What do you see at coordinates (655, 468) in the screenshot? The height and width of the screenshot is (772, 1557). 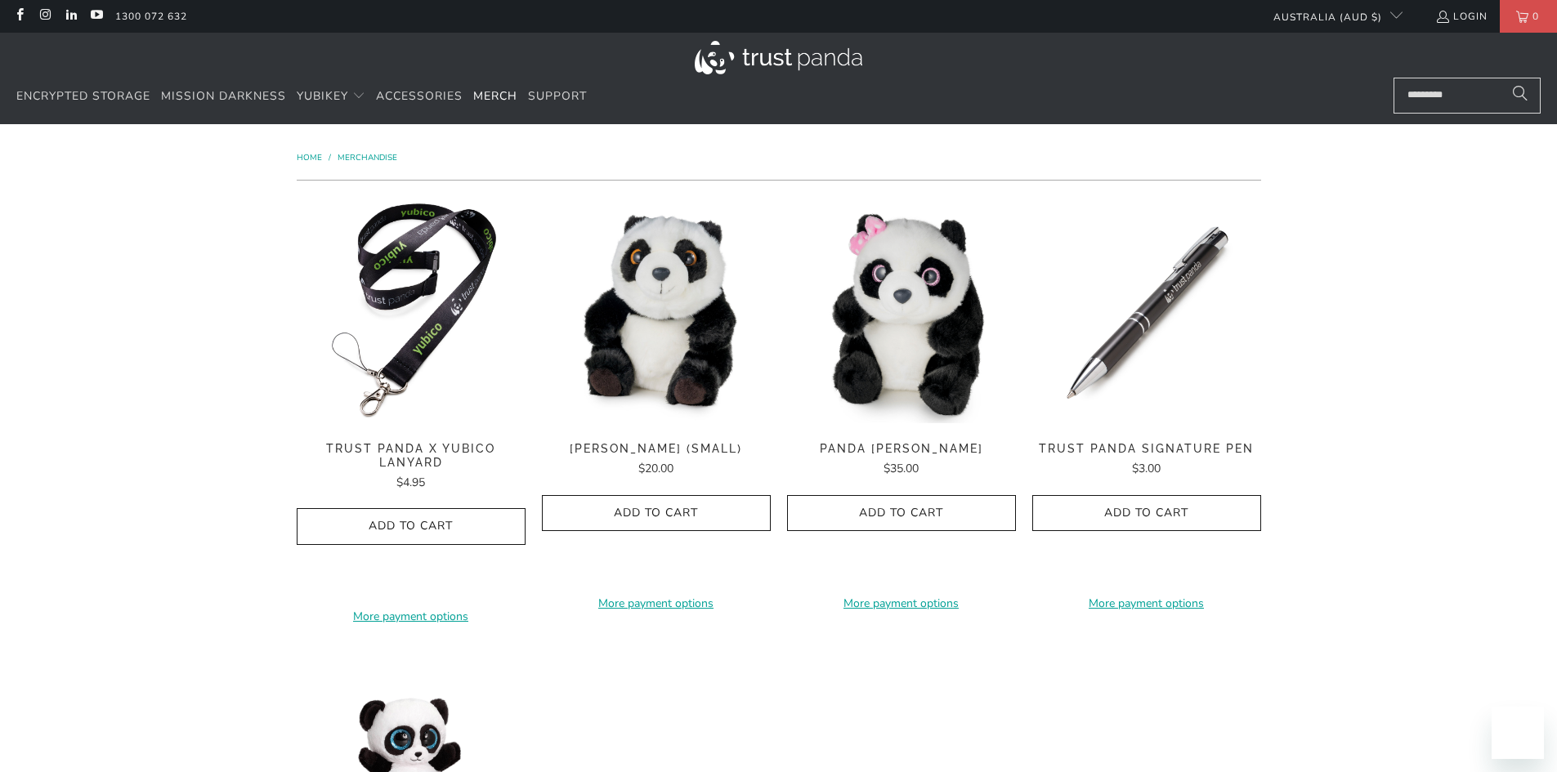 I see `span: $20.00` at bounding box center [655, 468].